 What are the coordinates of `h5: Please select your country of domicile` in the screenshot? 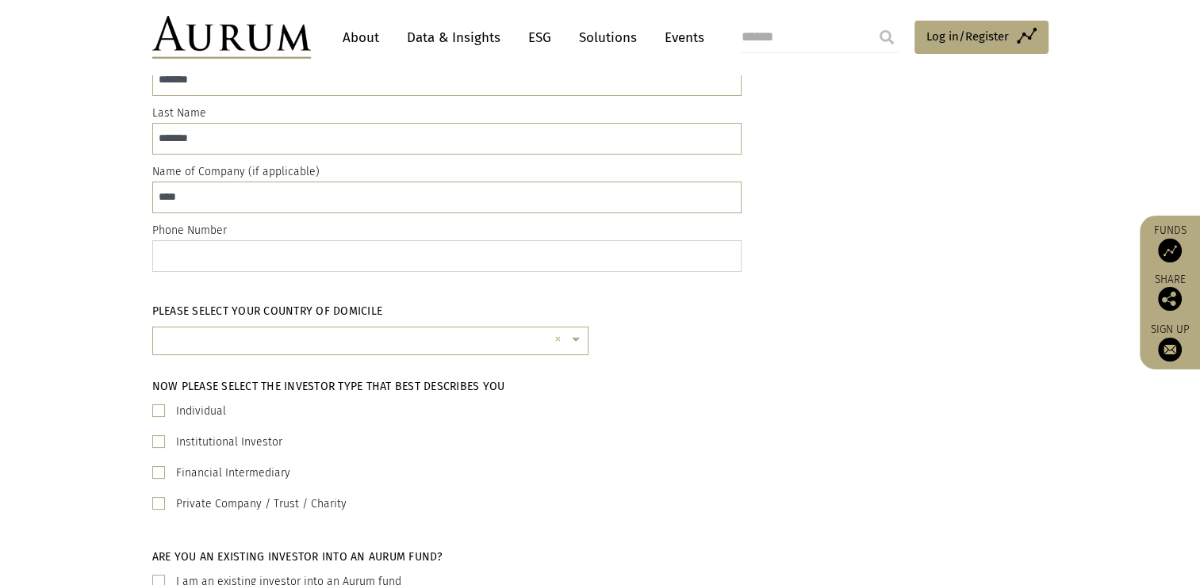 It's located at (370, 311).